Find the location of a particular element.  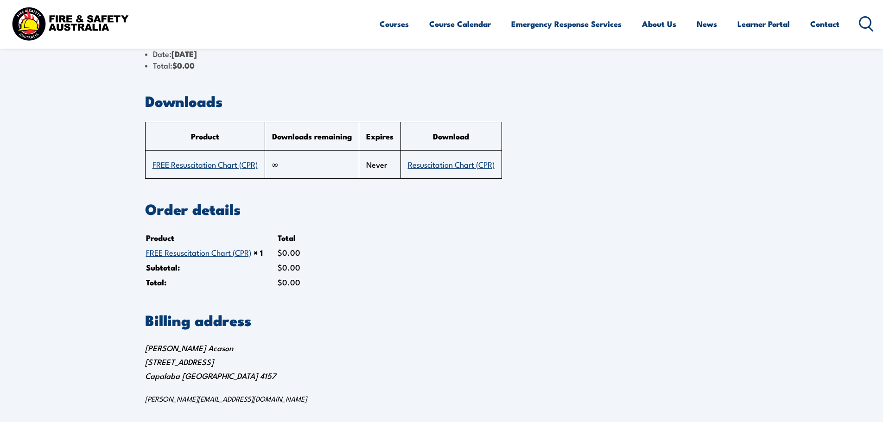

a: Contact is located at coordinates (824, 24).